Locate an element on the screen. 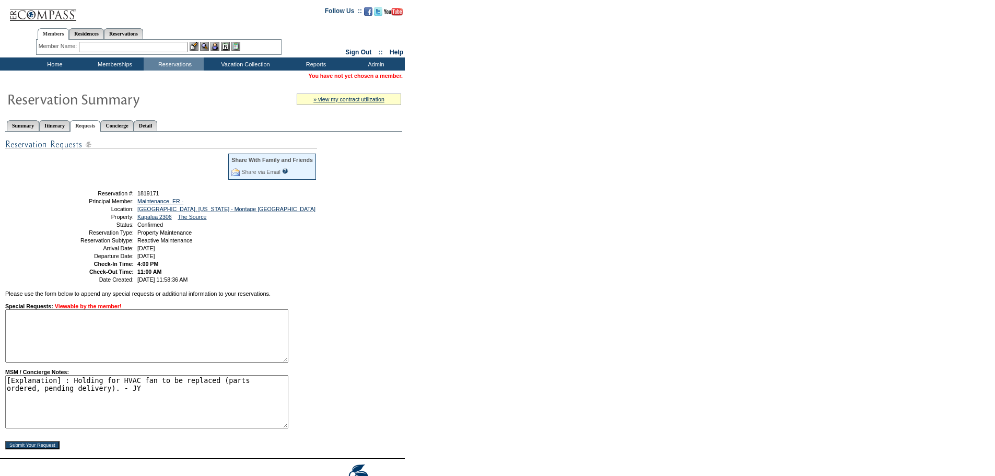 The width and height of the screenshot is (995, 476). a: Members is located at coordinates (53, 34).